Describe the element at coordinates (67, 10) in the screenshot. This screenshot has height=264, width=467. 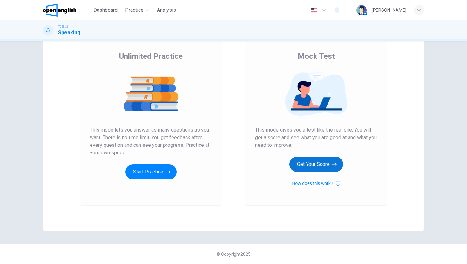
I see `a: OpenEnglish logo` at that location.